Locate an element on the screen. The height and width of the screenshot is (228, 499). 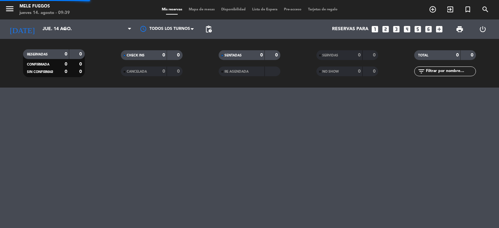
span: RESERVADAS is located at coordinates (37, 55).